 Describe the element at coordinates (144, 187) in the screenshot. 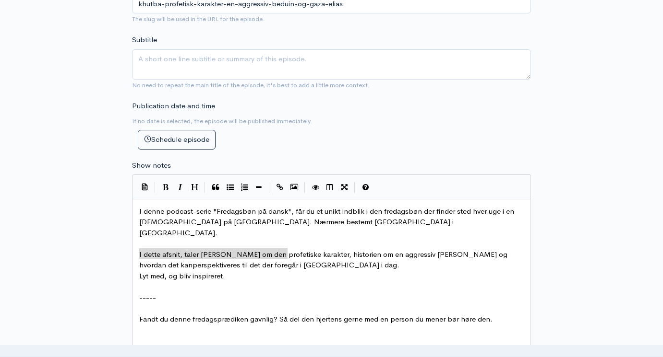

I see `button: Insert Show Notes Template` at that location.